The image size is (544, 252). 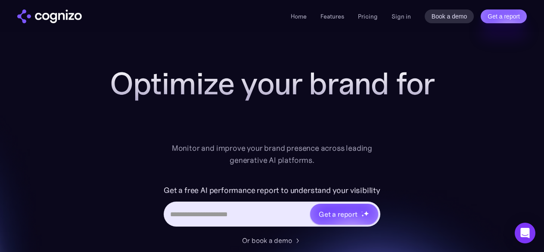 What do you see at coordinates (344, 214) in the screenshot?
I see `a: Get a reportstarstarstar` at bounding box center [344, 214].